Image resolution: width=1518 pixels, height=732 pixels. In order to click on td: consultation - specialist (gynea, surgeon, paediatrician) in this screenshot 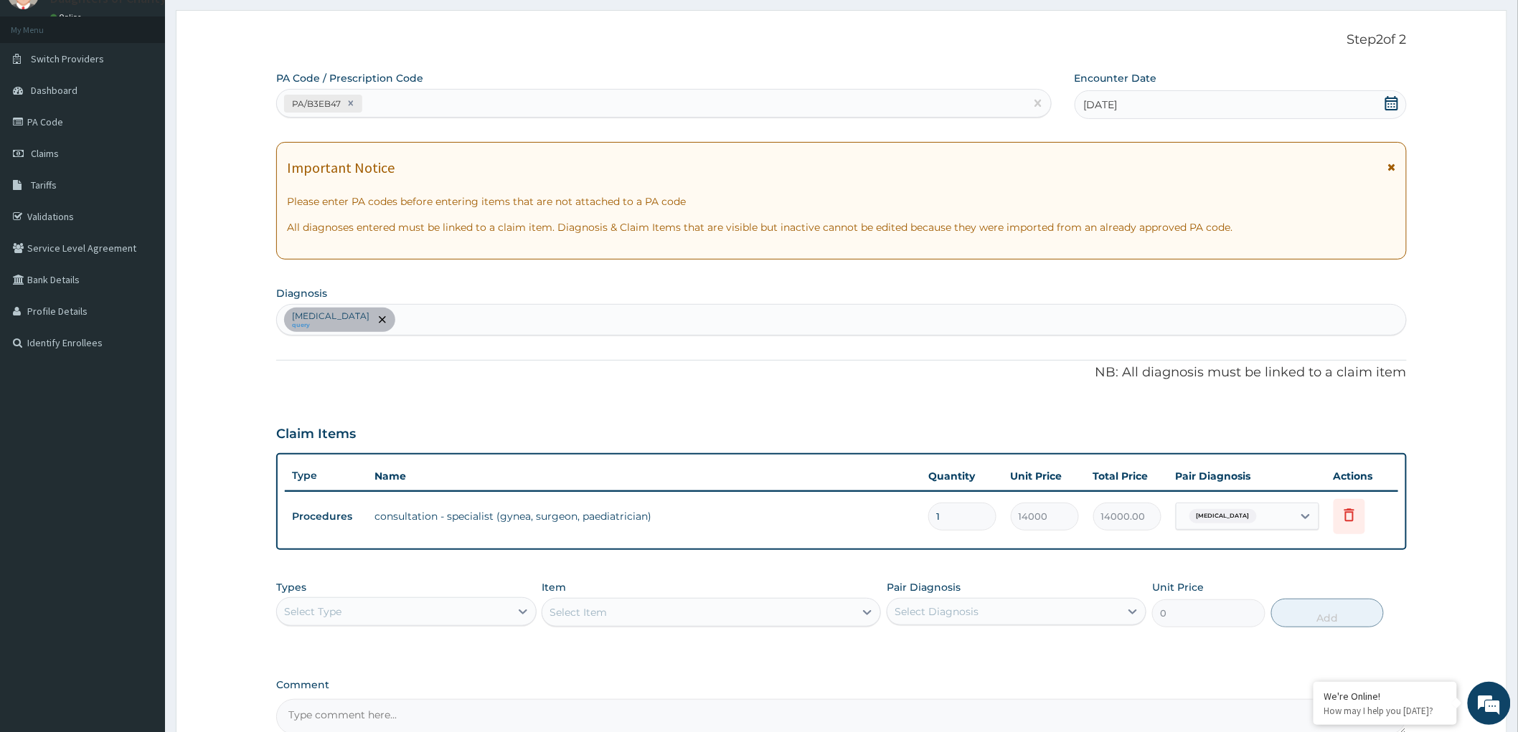, I will do `click(644, 517)`.